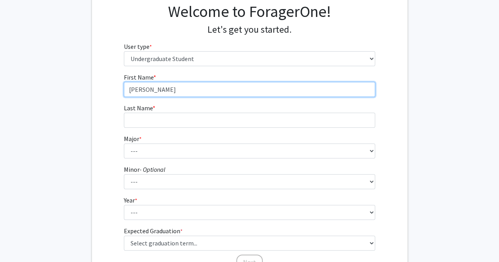 This screenshot has height=262, width=499. I want to click on label: Minor, so click(144, 170).